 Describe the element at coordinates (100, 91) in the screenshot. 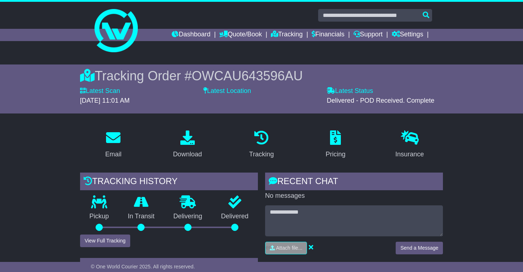

I see `label: Latest Scan` at that location.